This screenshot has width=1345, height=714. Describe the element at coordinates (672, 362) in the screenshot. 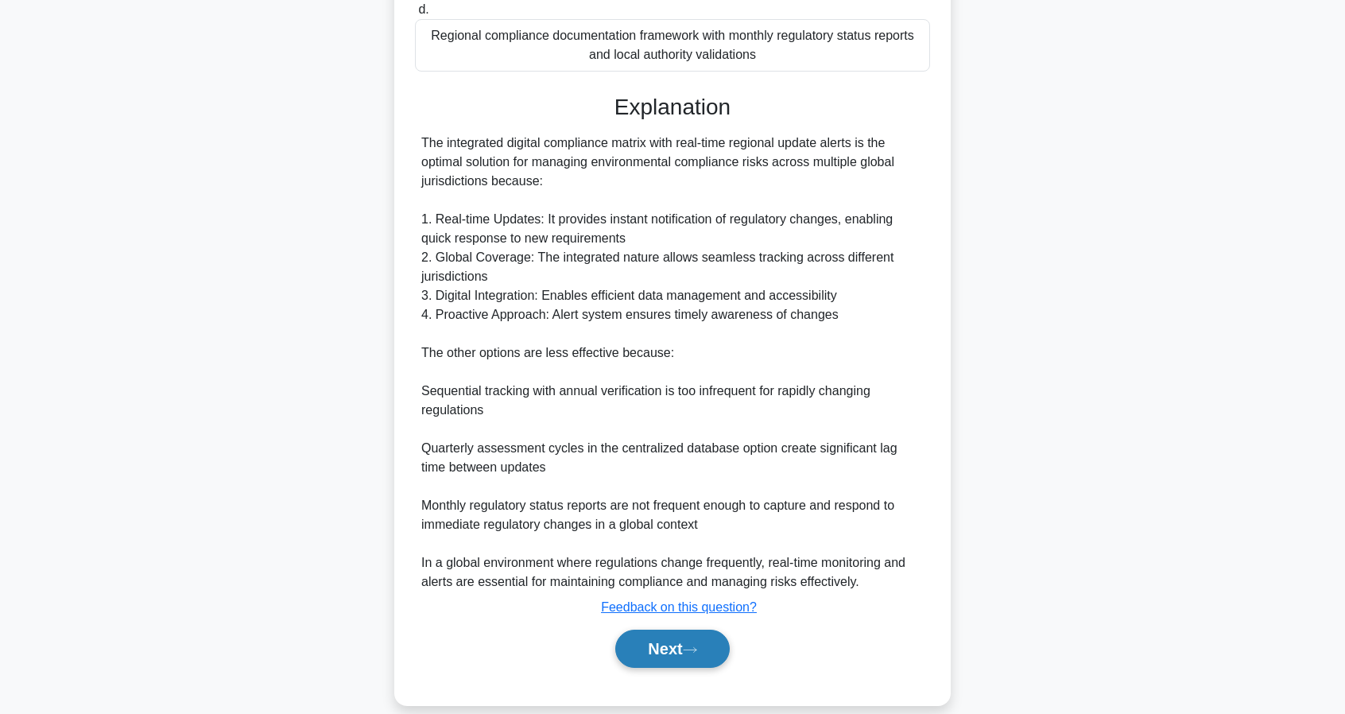

I see `div: The integrated digital compliance matrix with real-time regional update alerts is the optimal sol...` at that location.